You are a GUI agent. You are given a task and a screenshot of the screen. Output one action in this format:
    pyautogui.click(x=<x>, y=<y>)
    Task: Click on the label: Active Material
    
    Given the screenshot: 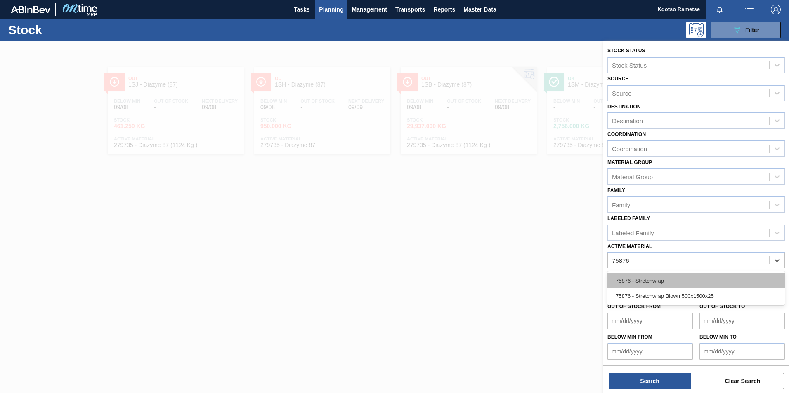 What is the action you would take?
    pyautogui.click(x=629, y=247)
    